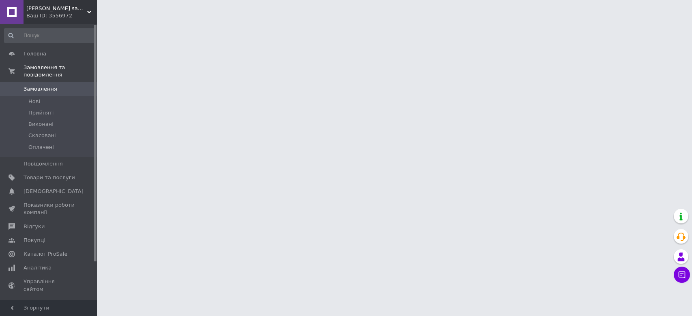 Image resolution: width=692 pixels, height=316 pixels. What do you see at coordinates (41, 147) in the screenshot?
I see `span: Оплачені` at bounding box center [41, 147].